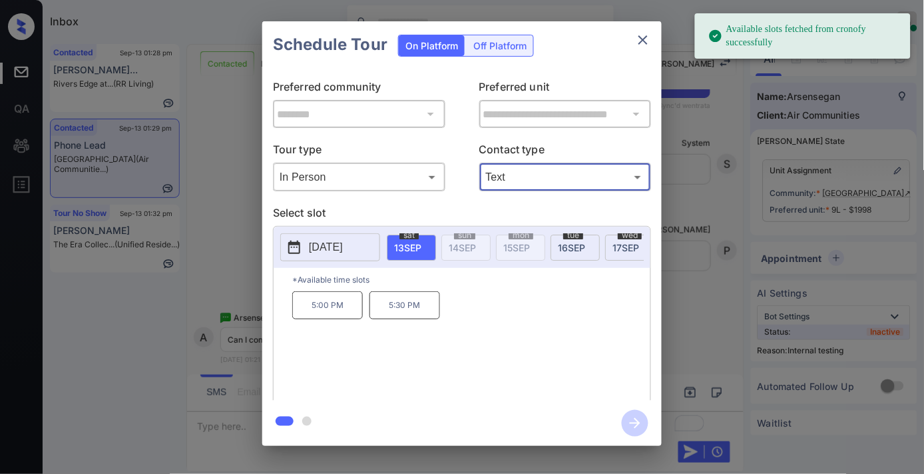 The width and height of the screenshot is (924, 474). What do you see at coordinates (630, 235) in the screenshot?
I see `span: wed` at bounding box center [630, 235].